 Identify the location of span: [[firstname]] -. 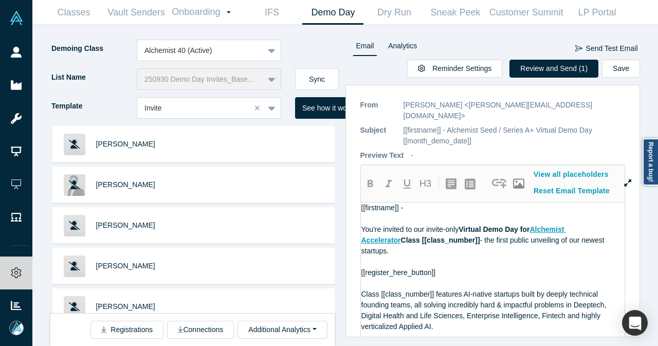
(382, 208).